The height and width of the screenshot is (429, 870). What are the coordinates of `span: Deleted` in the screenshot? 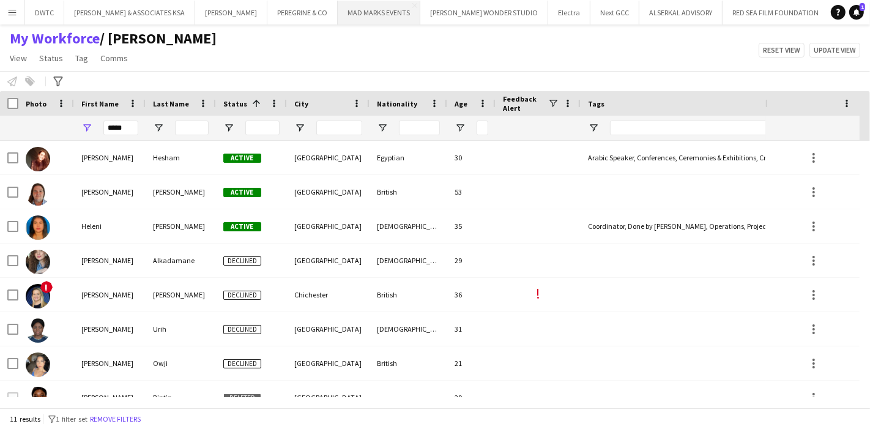 It's located at (242, 398).